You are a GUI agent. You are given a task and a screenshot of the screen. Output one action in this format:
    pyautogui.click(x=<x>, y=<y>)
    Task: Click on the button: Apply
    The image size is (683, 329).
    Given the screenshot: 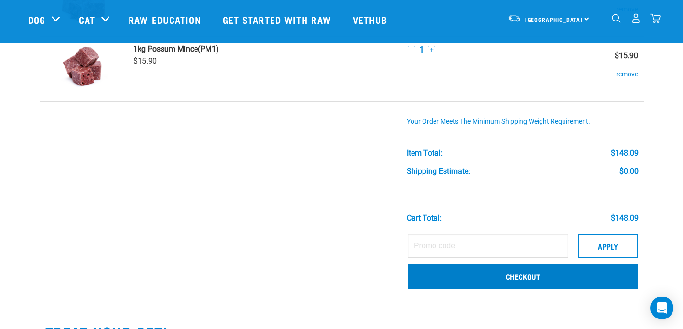 What is the action you would take?
    pyautogui.click(x=608, y=246)
    